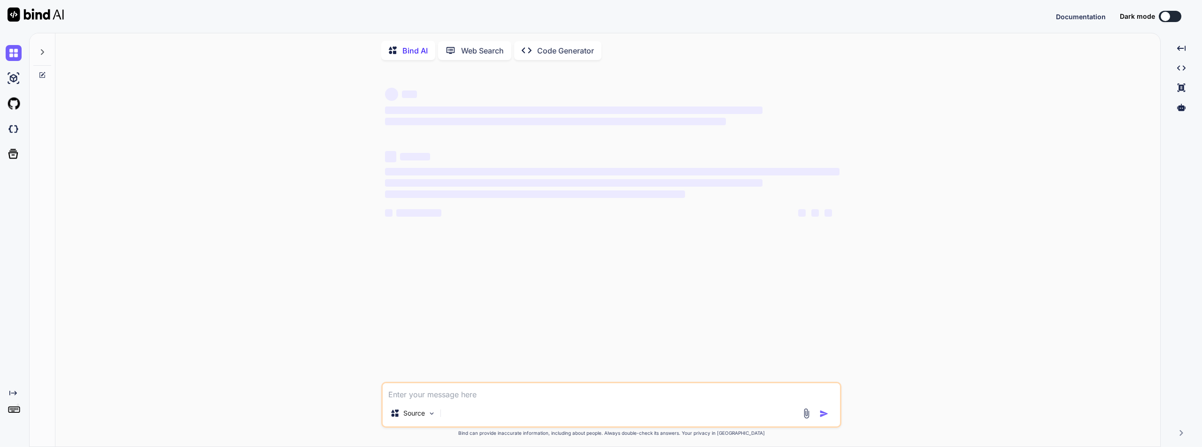 The image size is (1202, 447). Describe the element at coordinates (565, 51) in the screenshot. I see `p: Code Generator` at that location.